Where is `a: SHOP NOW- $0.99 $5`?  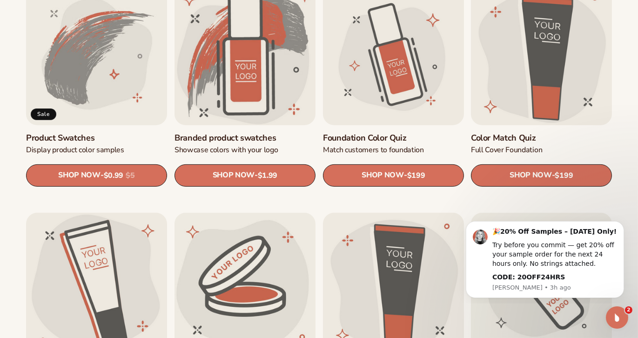 a: SHOP NOW- $0.99 $5 is located at coordinates (96, 175).